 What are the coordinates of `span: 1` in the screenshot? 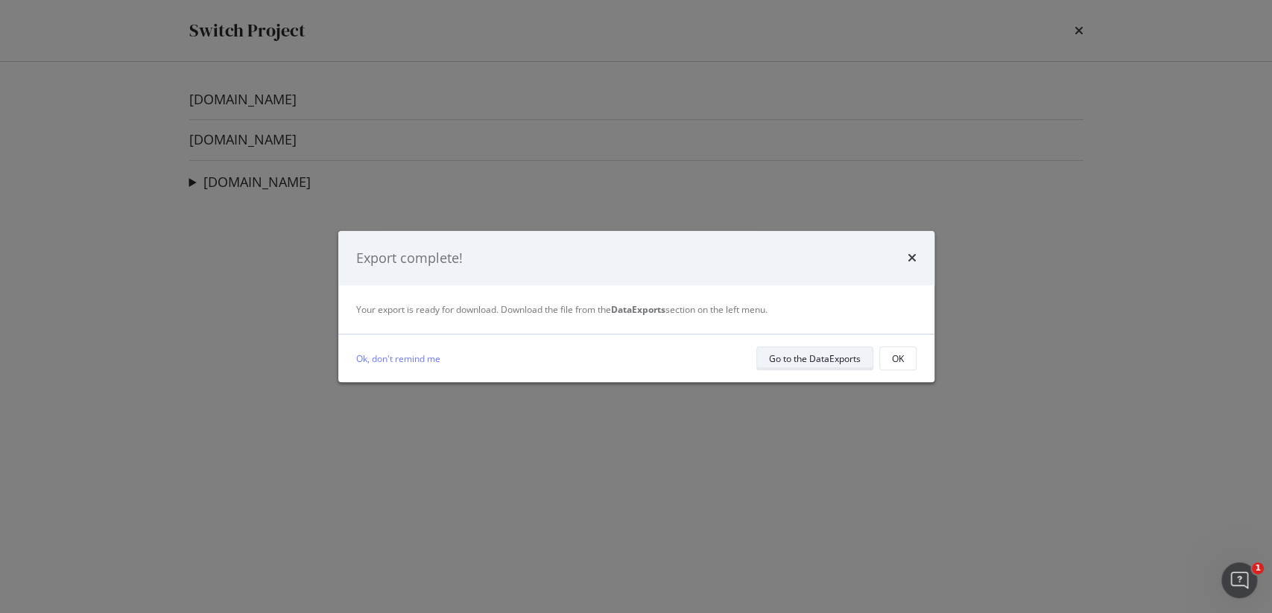 It's located at (1258, 569).